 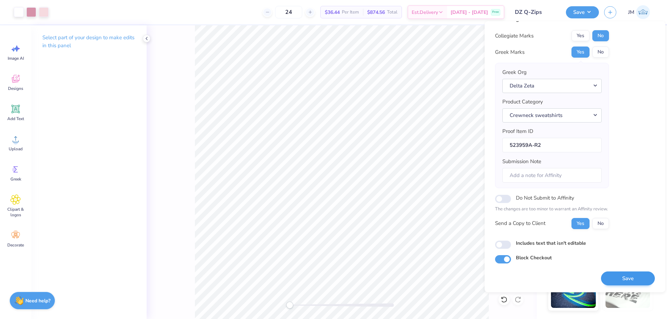 What do you see at coordinates (552, 209) in the screenshot?
I see `p: The changes are too minor to warrant an Affinity review.` at bounding box center [552, 209].